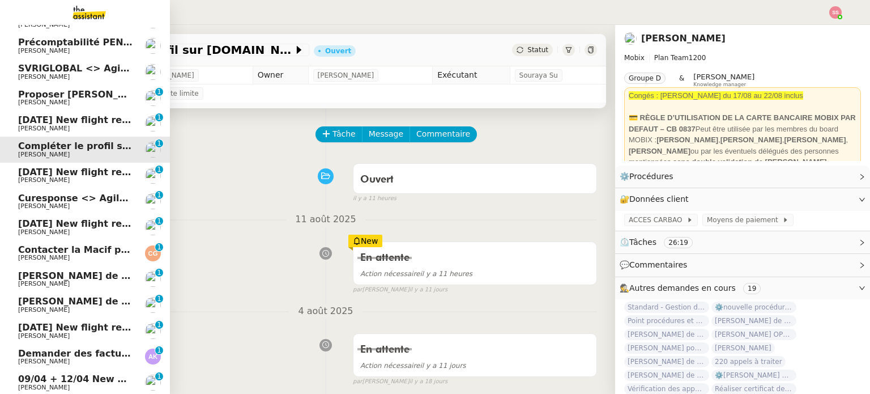  What do you see at coordinates (659, 199) in the screenshot?
I see `span: Données client` at bounding box center [659, 199].